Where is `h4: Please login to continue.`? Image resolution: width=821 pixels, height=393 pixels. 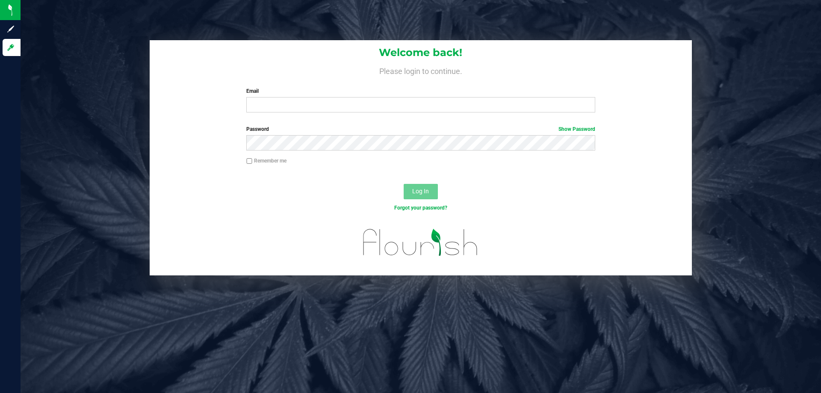
h4: Please login to continue. is located at coordinates (421, 70).